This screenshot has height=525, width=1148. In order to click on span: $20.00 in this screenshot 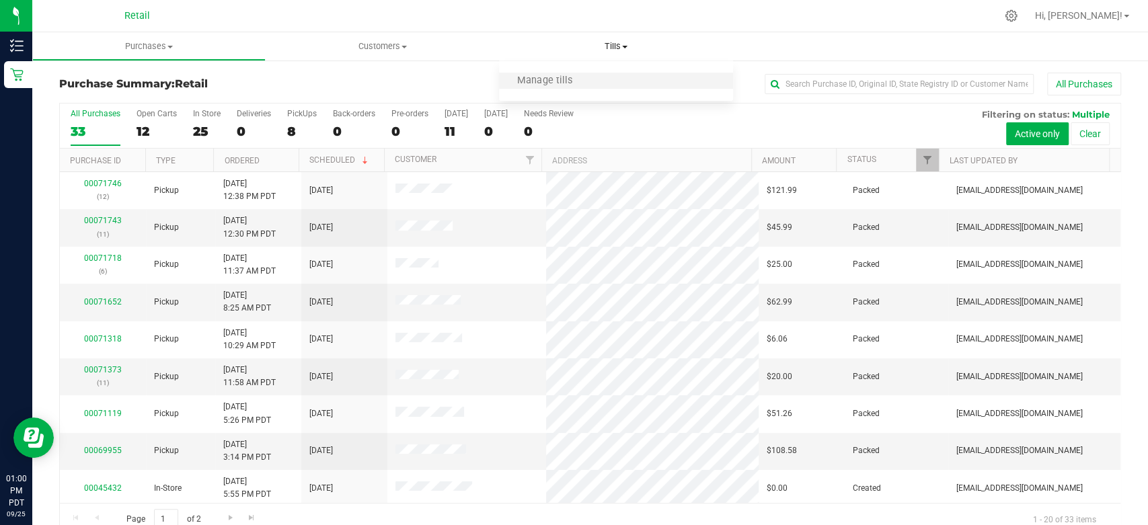, I will do `click(780, 377)`.